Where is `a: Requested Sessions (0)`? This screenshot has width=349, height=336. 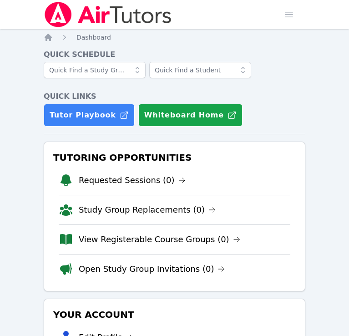
a: Requested Sessions (0) is located at coordinates (132, 180).